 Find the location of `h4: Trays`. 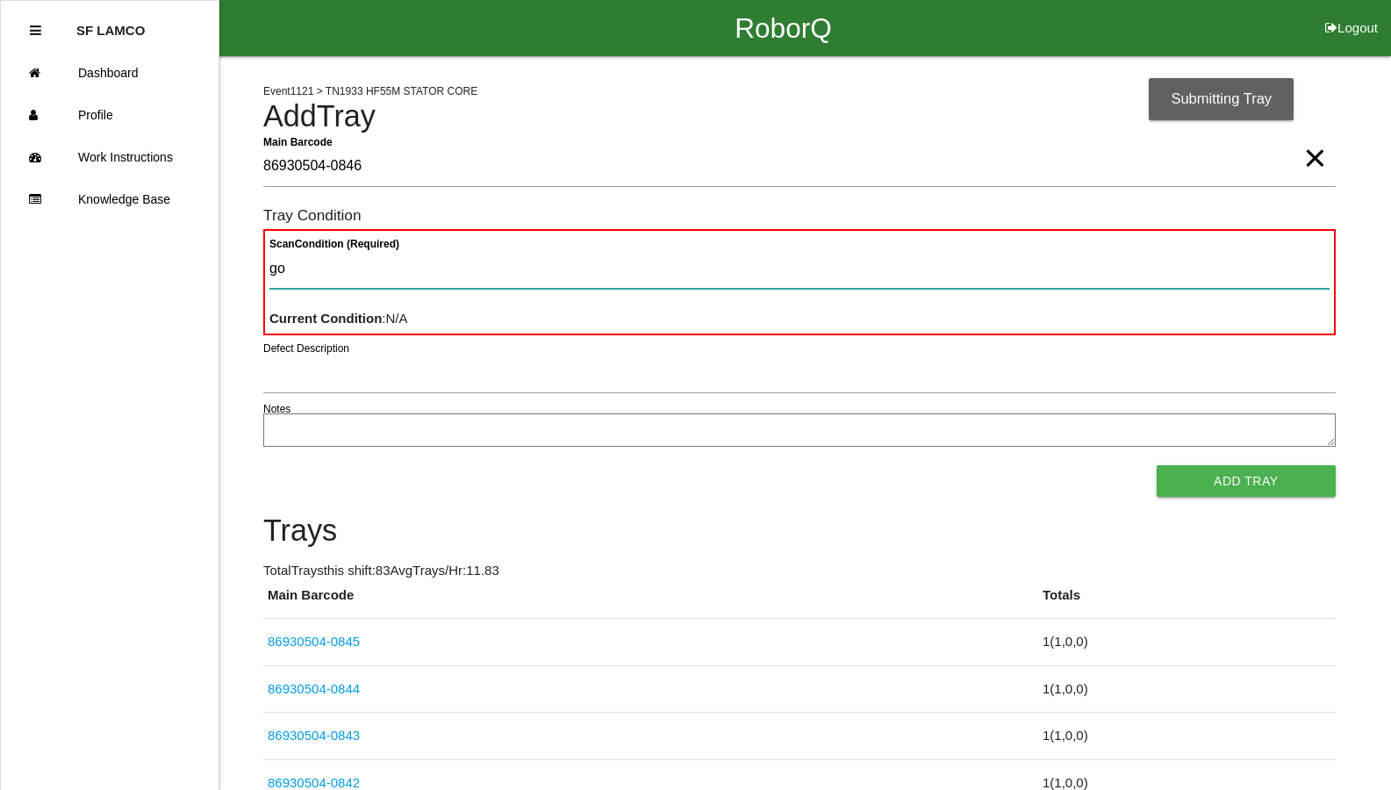

h4: Trays is located at coordinates (800, 531).